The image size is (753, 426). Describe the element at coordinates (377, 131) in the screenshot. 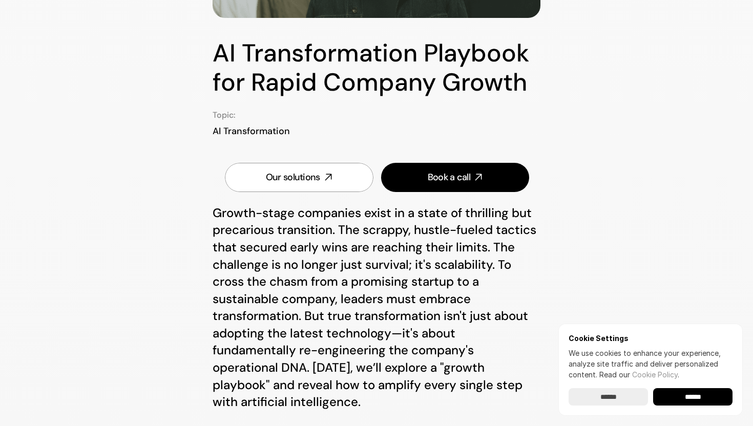

I see `p: AI Transformation` at that location.